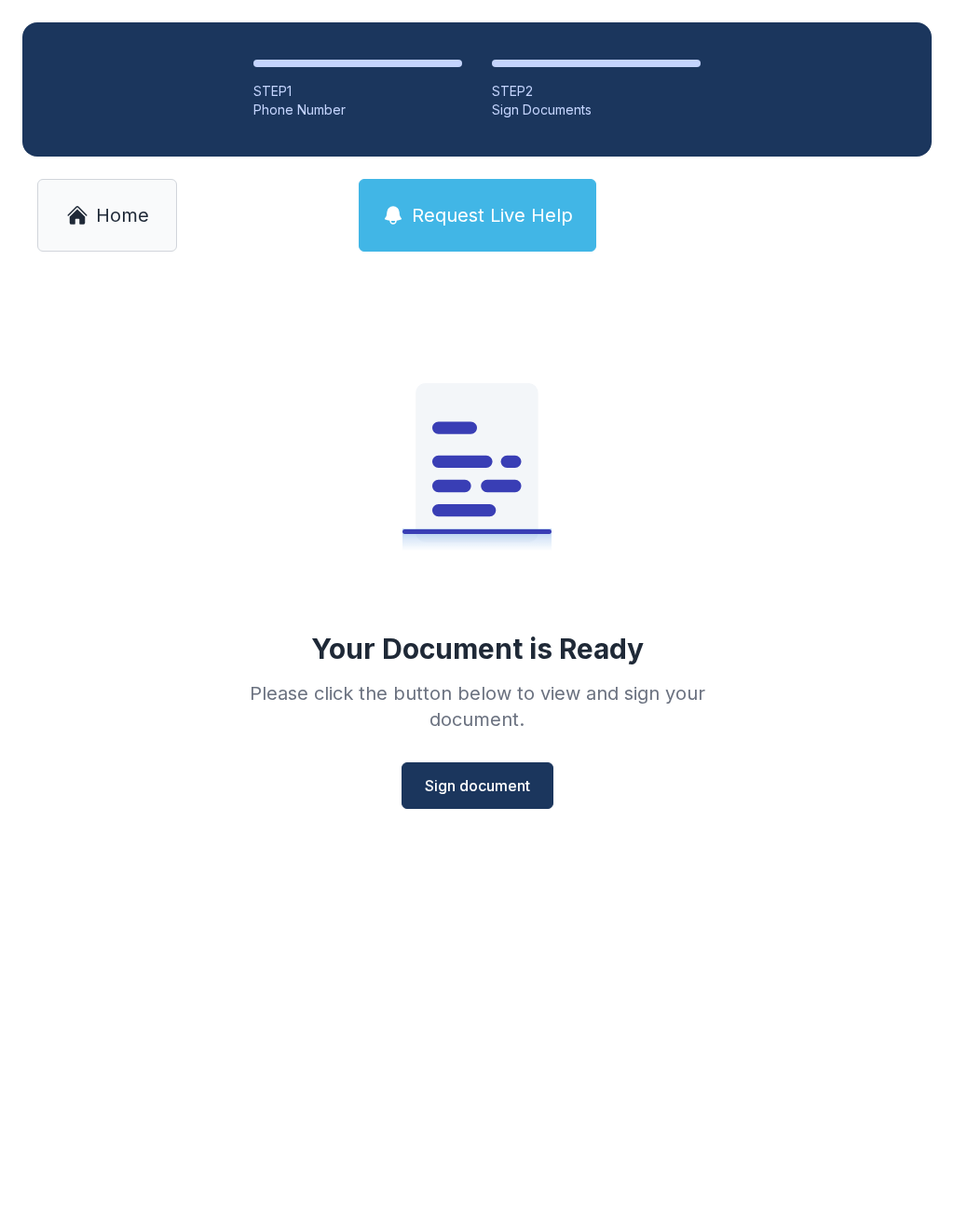 The height and width of the screenshot is (1232, 954). Describe the element at coordinates (122, 215) in the screenshot. I see `span: Home` at that location.